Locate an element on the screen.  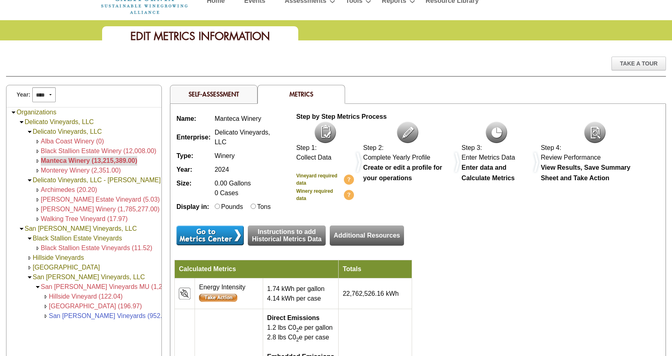
span: Black Stallion Estate Vineyards (11.52) is located at coordinates (97, 248).